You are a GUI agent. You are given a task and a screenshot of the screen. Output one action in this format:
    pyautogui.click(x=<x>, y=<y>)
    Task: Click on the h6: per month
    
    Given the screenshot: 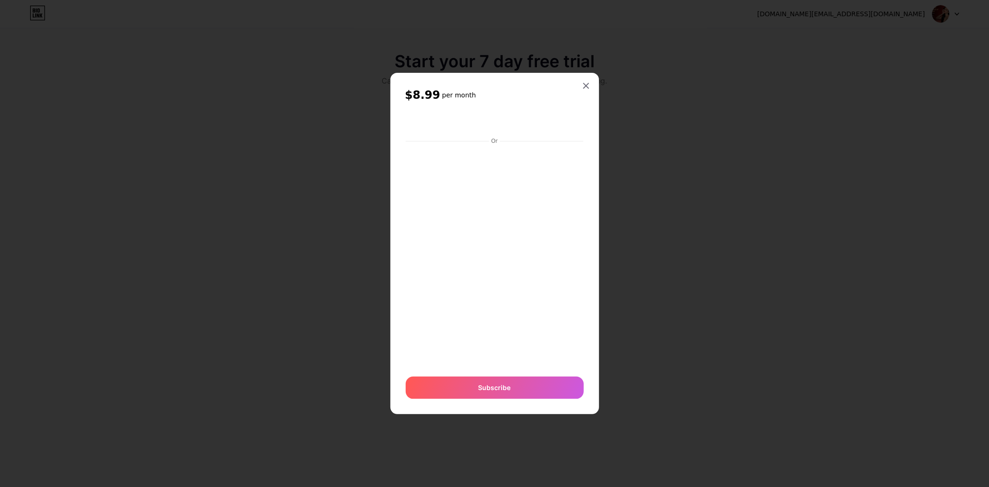 What is the action you would take?
    pyautogui.click(x=458, y=95)
    